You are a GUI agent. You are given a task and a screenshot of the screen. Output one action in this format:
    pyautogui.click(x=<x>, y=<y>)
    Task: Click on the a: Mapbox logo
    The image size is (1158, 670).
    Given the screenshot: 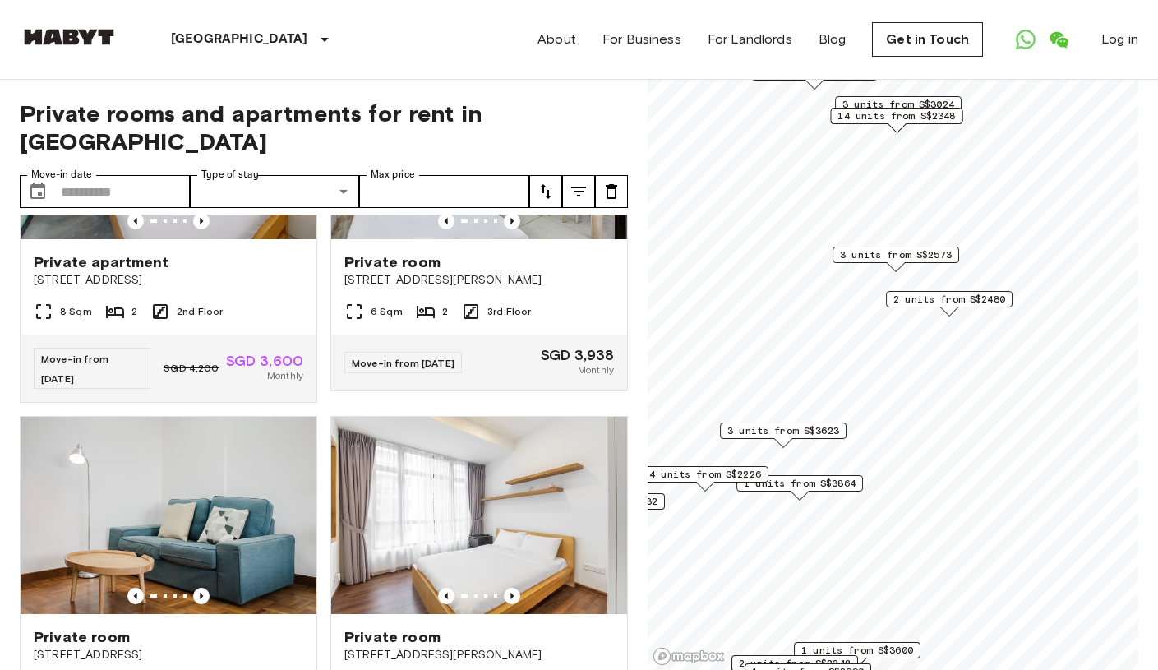 What is the action you would take?
    pyautogui.click(x=688, y=656)
    